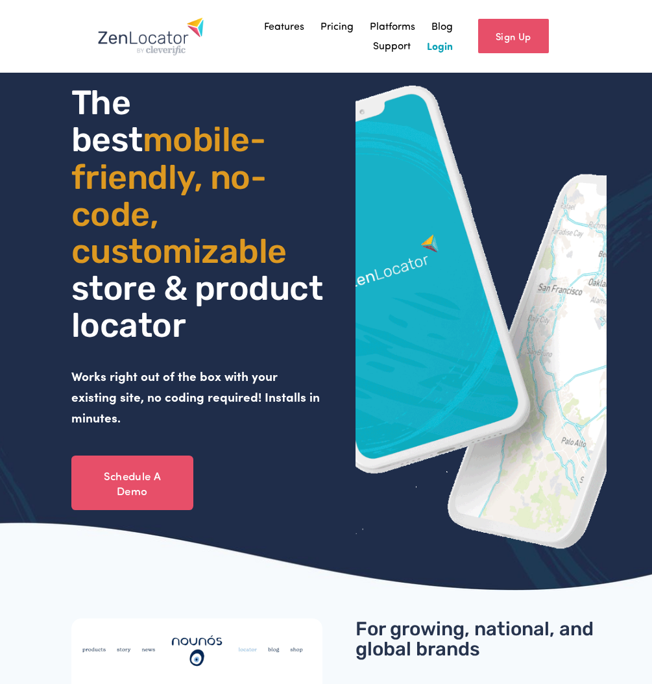 This screenshot has width=652, height=684. What do you see at coordinates (337, 26) in the screenshot?
I see `a: Pricing` at bounding box center [337, 26].